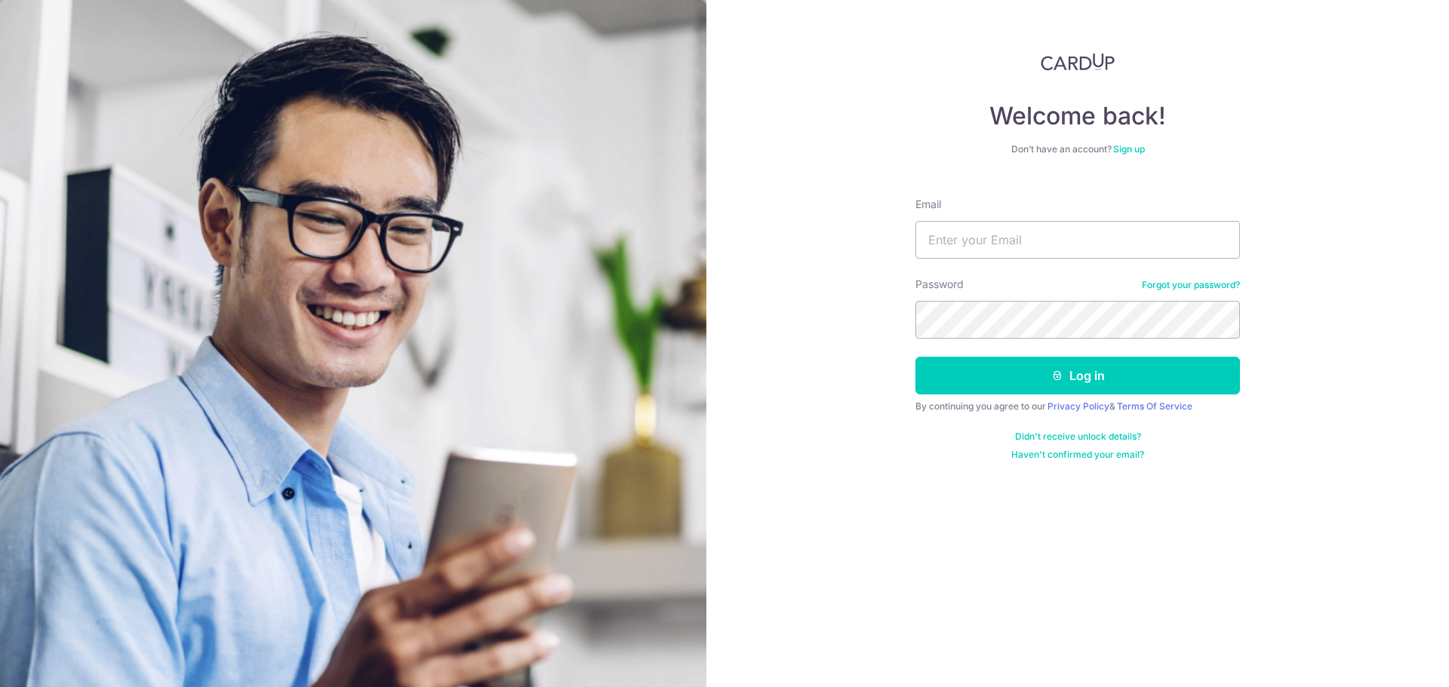 This screenshot has height=687, width=1449. Describe the element at coordinates (1129, 149) in the screenshot. I see `a: Sign up` at that location.